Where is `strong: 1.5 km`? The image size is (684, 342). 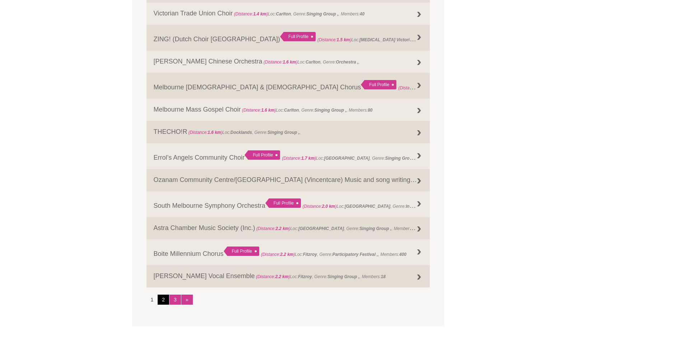 strong: 1.5 km is located at coordinates (343, 40).